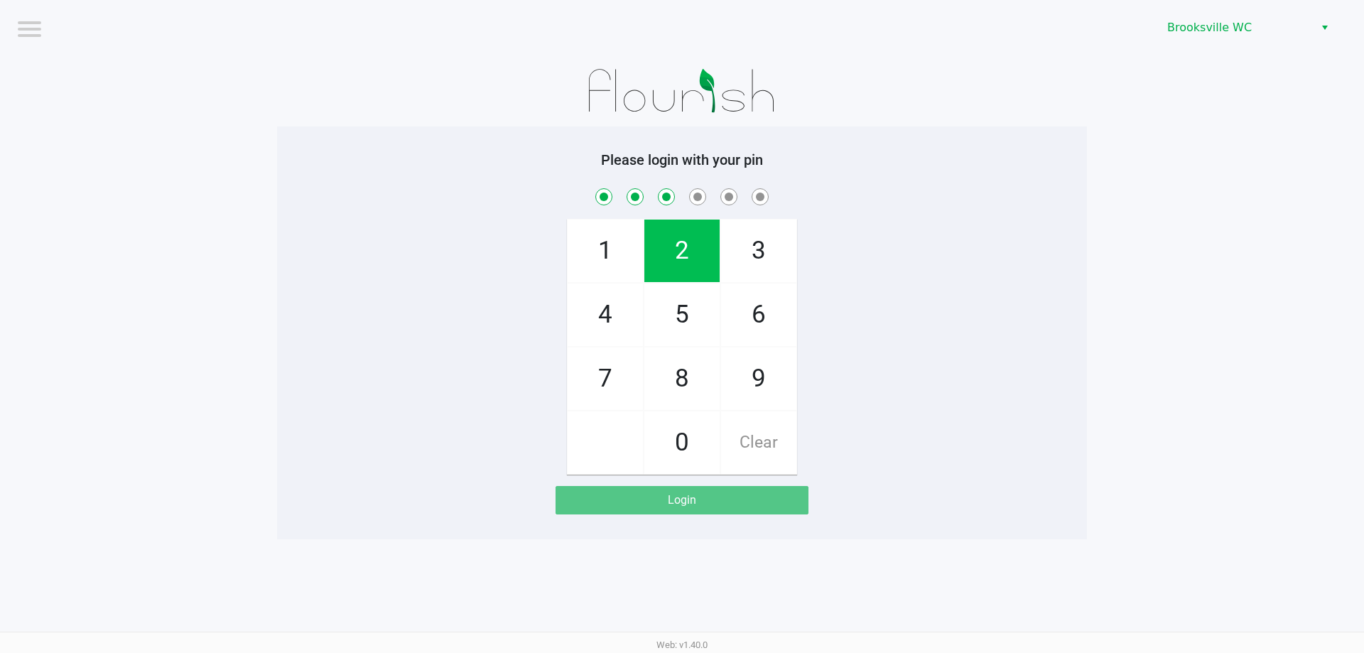 This screenshot has width=1364, height=653. What do you see at coordinates (682, 315) in the screenshot?
I see `span: 5` at bounding box center [682, 315].